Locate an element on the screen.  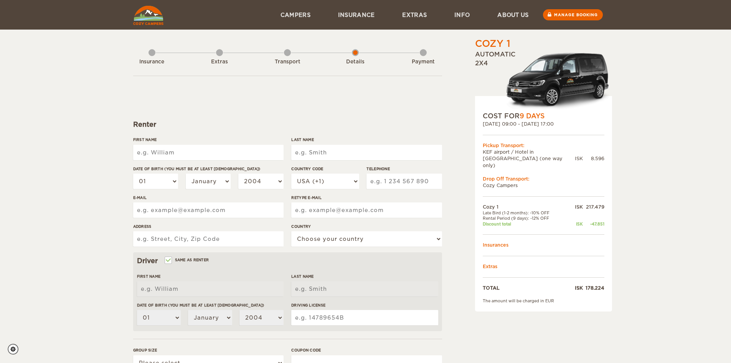
label: Address is located at coordinates (208, 226).